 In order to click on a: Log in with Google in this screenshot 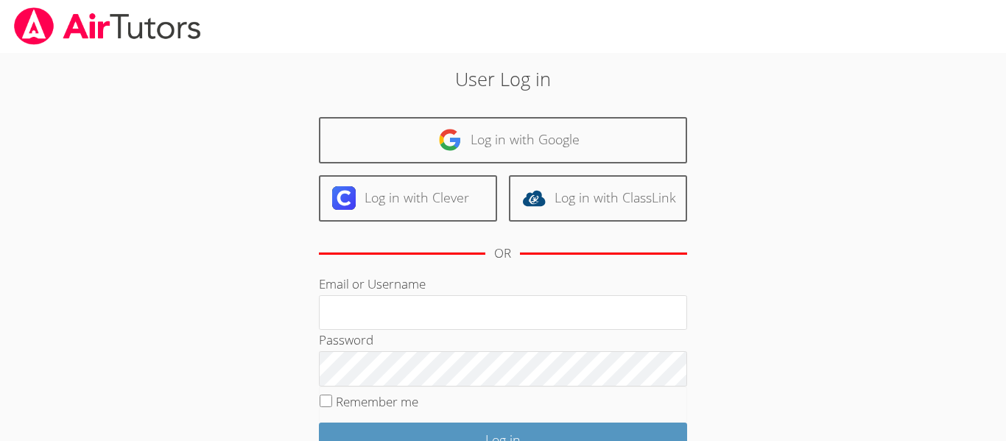, I will do `click(503, 140)`.